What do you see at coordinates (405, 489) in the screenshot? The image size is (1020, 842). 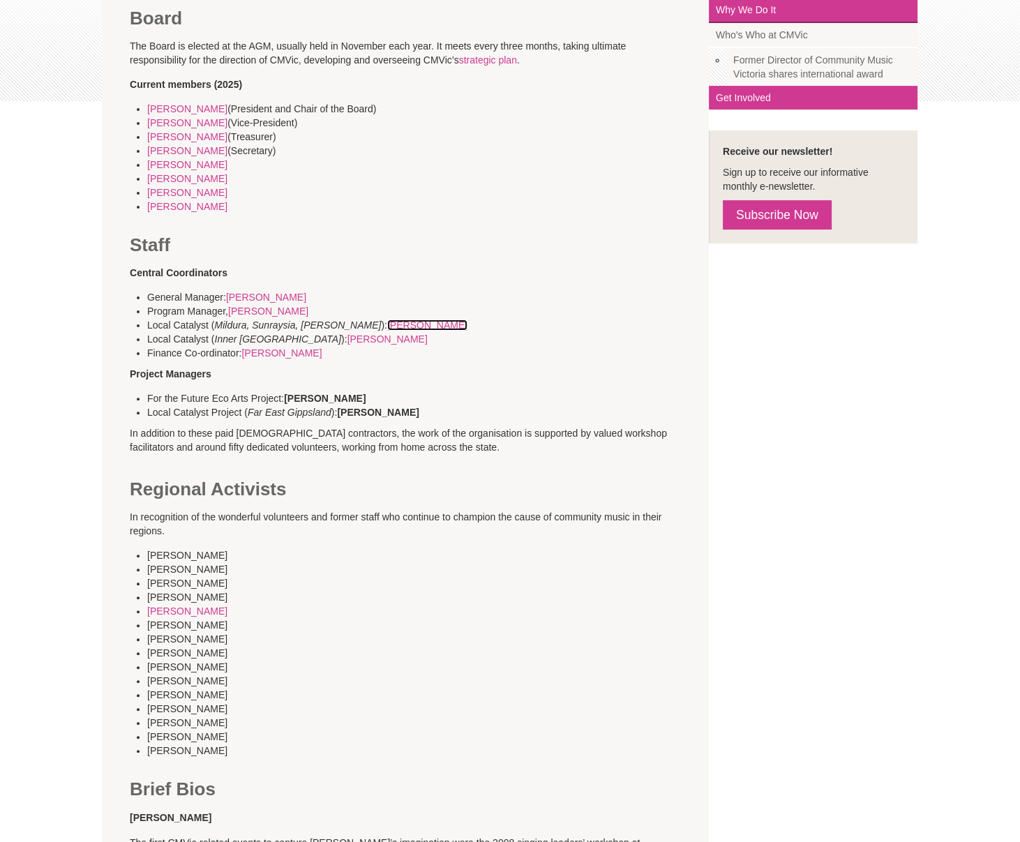 I see `h2: Regional Activists` at bounding box center [405, 489].